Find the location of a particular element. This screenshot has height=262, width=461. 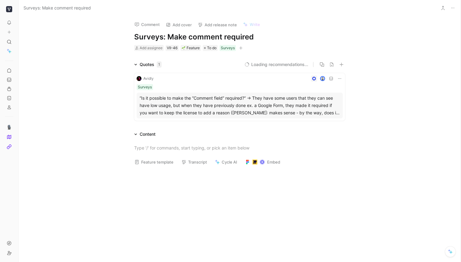

h1: Surveys: Make comment required is located at coordinates (240, 37).